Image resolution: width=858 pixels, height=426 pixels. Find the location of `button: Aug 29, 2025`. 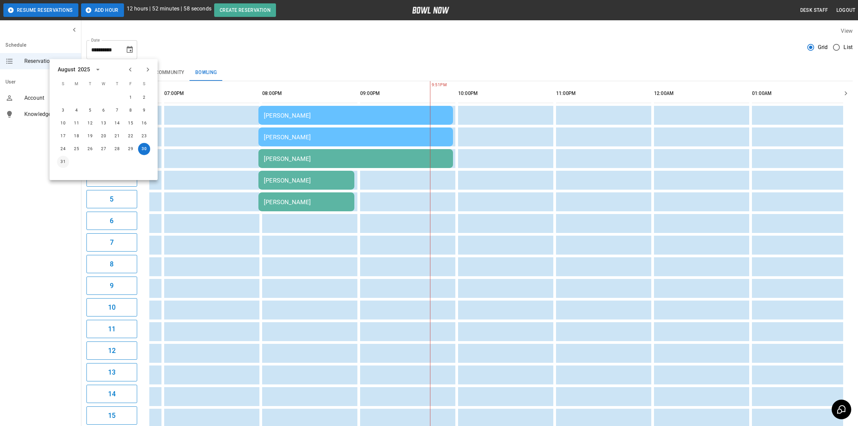

button: Aug 29, 2025 is located at coordinates (131, 149).